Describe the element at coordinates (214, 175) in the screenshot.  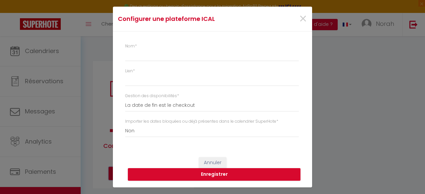
I see `button: Enregistrer` at that location.